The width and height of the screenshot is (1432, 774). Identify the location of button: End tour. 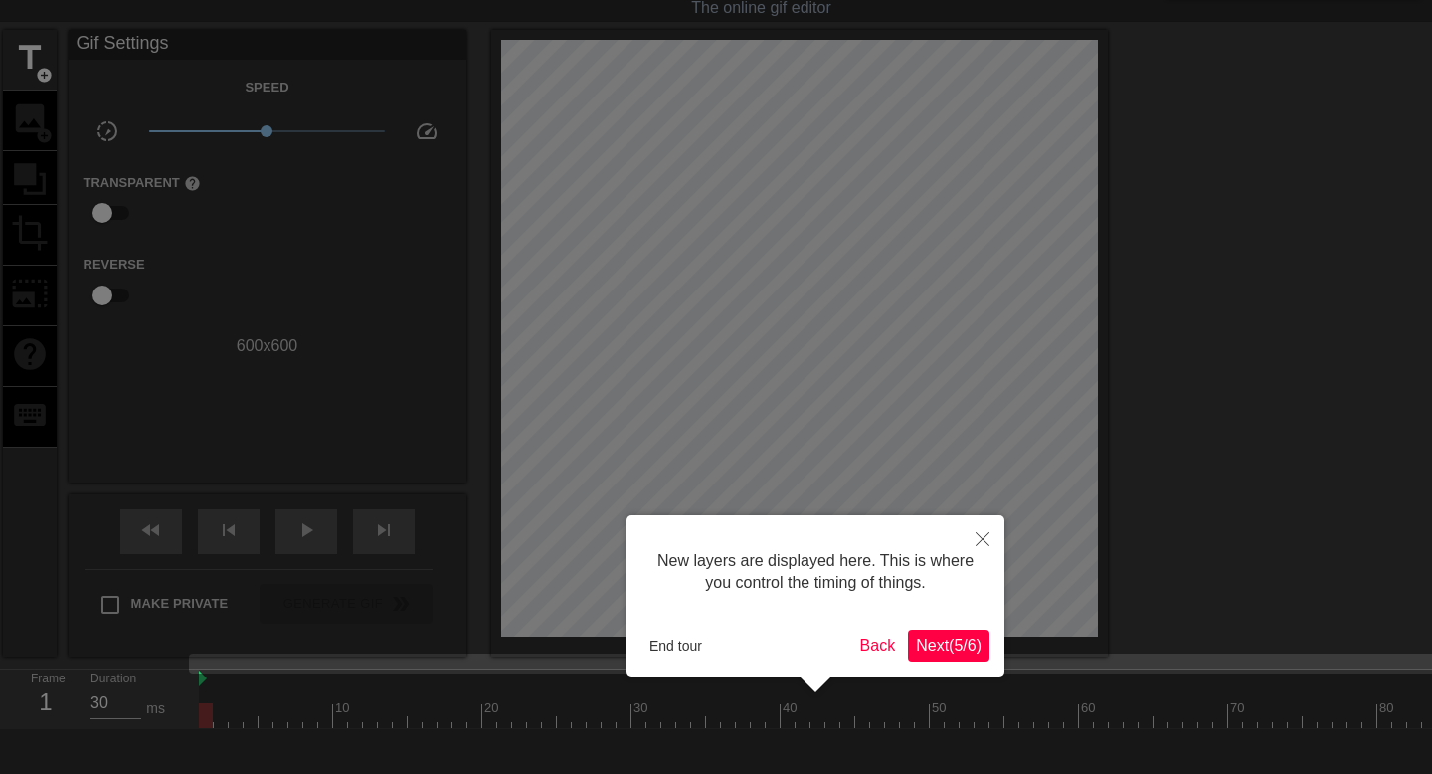
(675, 646).